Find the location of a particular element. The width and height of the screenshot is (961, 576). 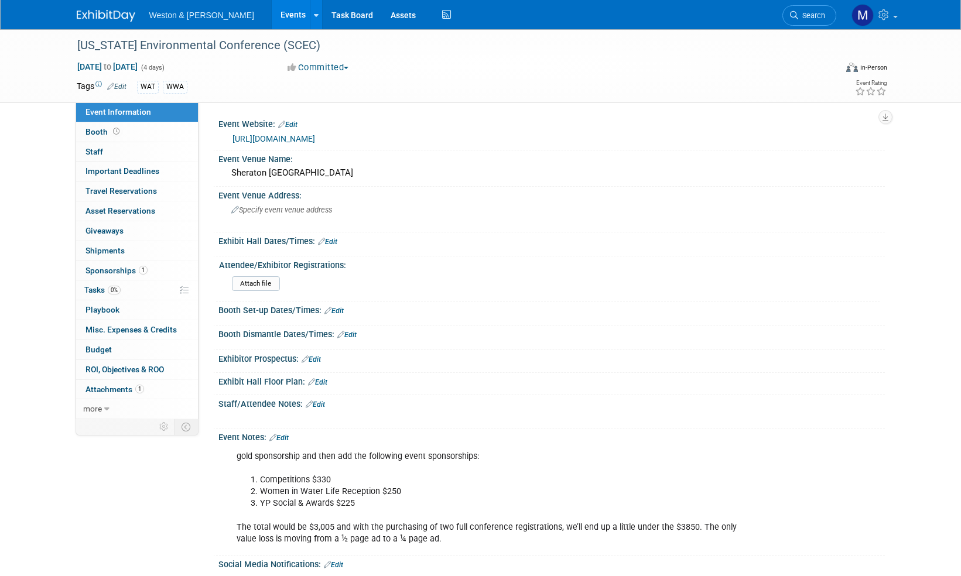

a: Travel Reservations is located at coordinates (137, 191).